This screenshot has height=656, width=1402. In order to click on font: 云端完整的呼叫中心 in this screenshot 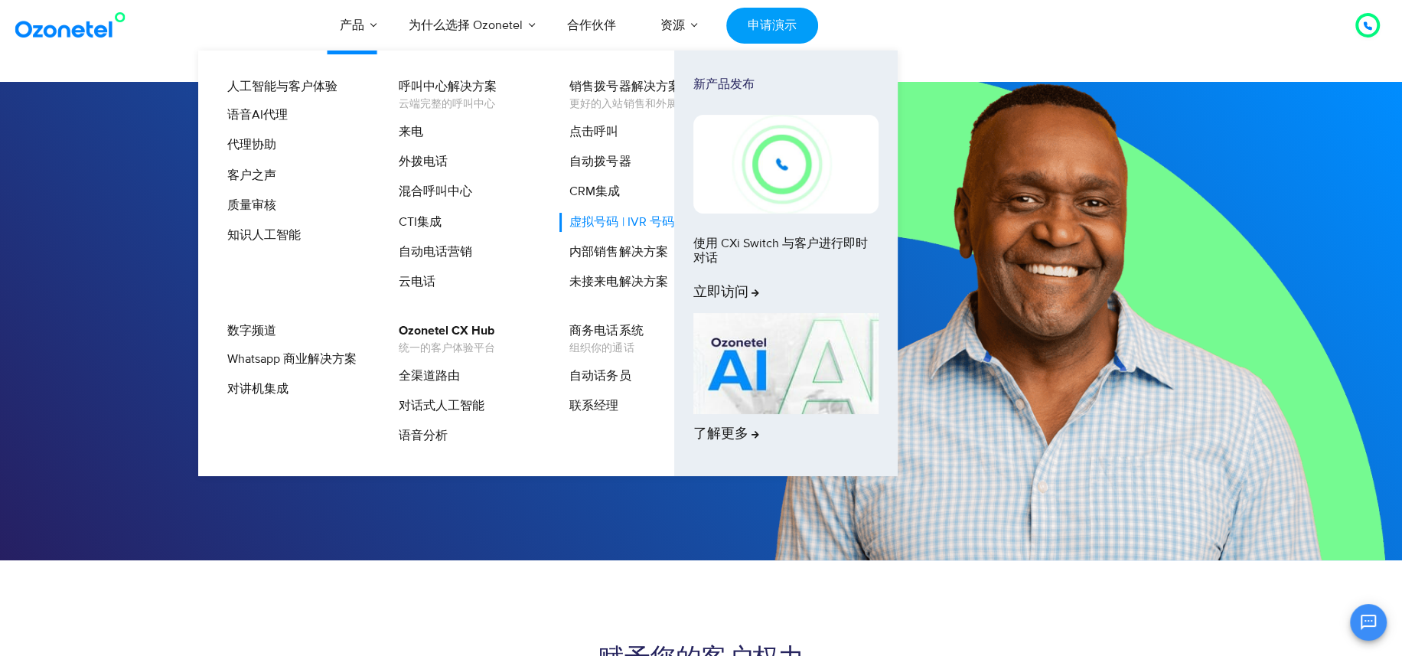, I will do `click(447, 103)`.